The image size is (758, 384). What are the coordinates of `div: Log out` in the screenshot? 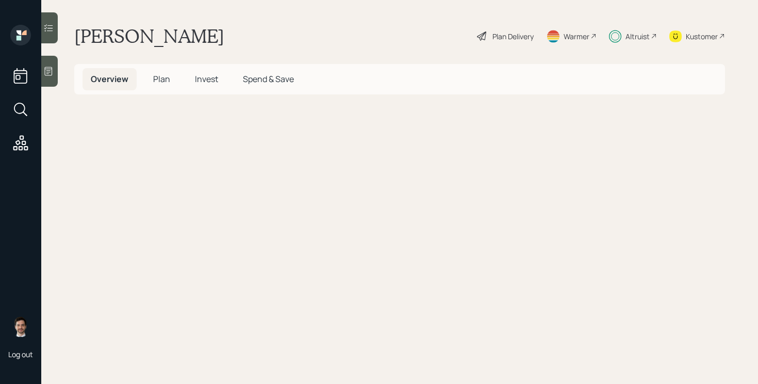 It's located at (21, 354).